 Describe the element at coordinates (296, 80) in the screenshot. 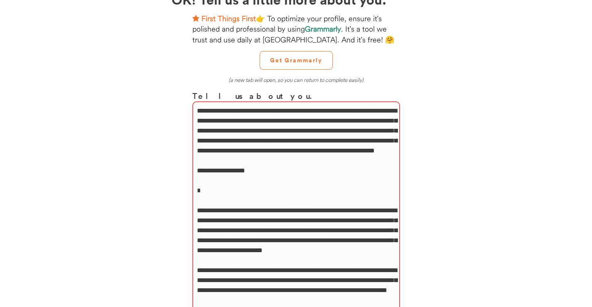

I see `em: (a new tab will open, so you can return to complete easily)` at that location.